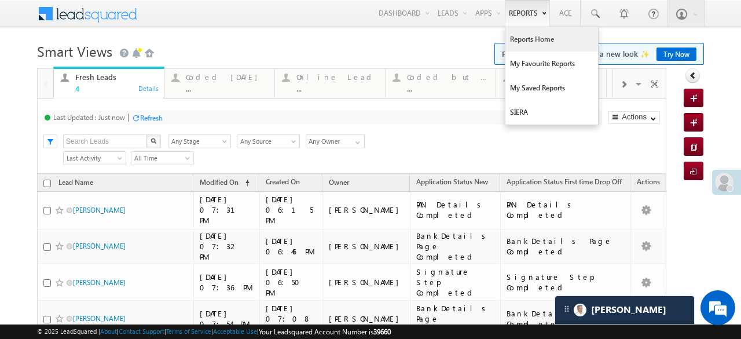 The height and width of the screenshot is (339, 741). What do you see at coordinates (116, 77) in the screenshot?
I see `div: Fresh Leads` at bounding box center [116, 77].